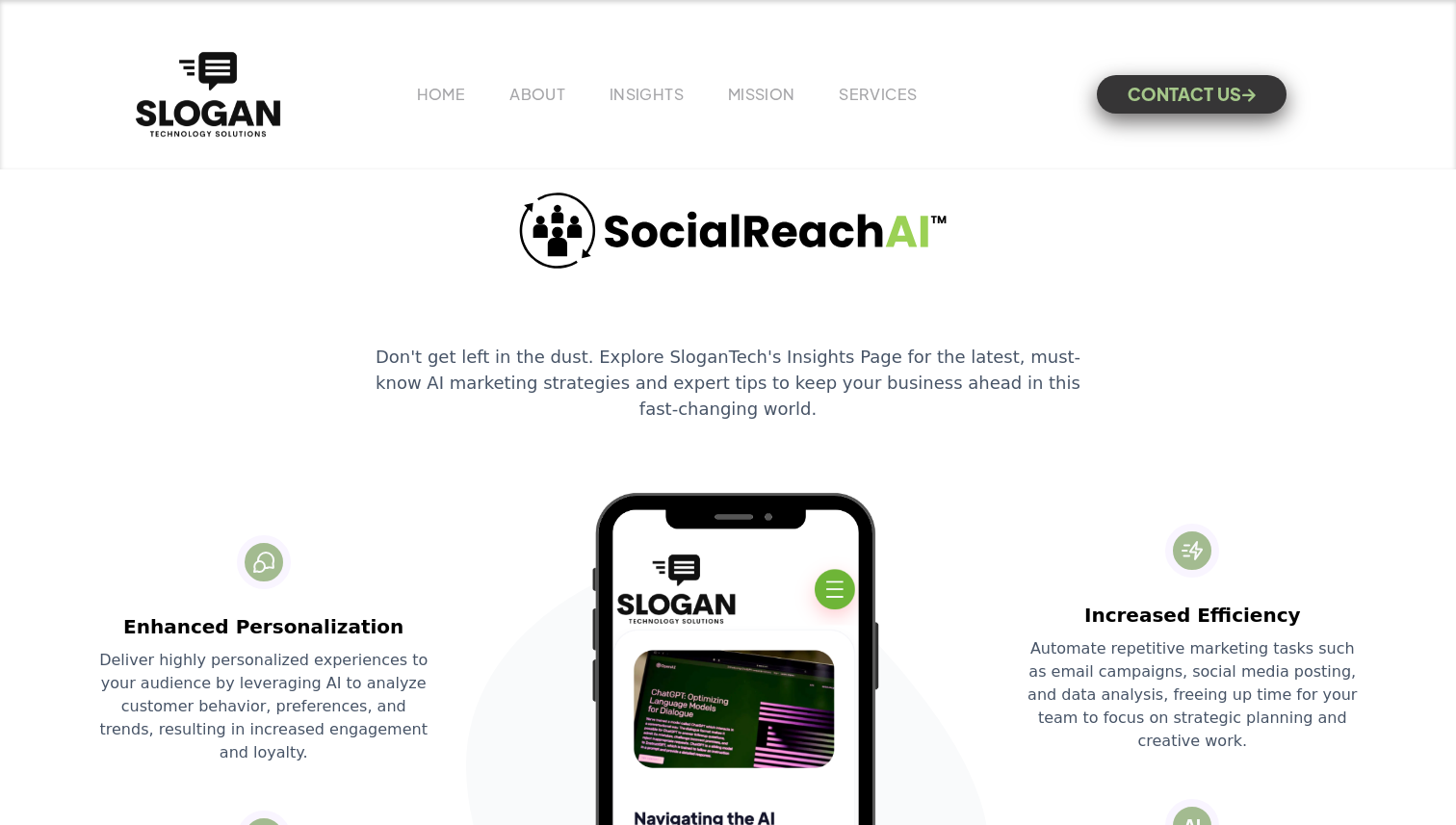 This screenshot has width=1456, height=825. What do you see at coordinates (1192, 695) in the screenshot?
I see `div: Automate repetitive marketing tasks such as email campaigns, social media posting, and data analy...` at bounding box center [1192, 695].